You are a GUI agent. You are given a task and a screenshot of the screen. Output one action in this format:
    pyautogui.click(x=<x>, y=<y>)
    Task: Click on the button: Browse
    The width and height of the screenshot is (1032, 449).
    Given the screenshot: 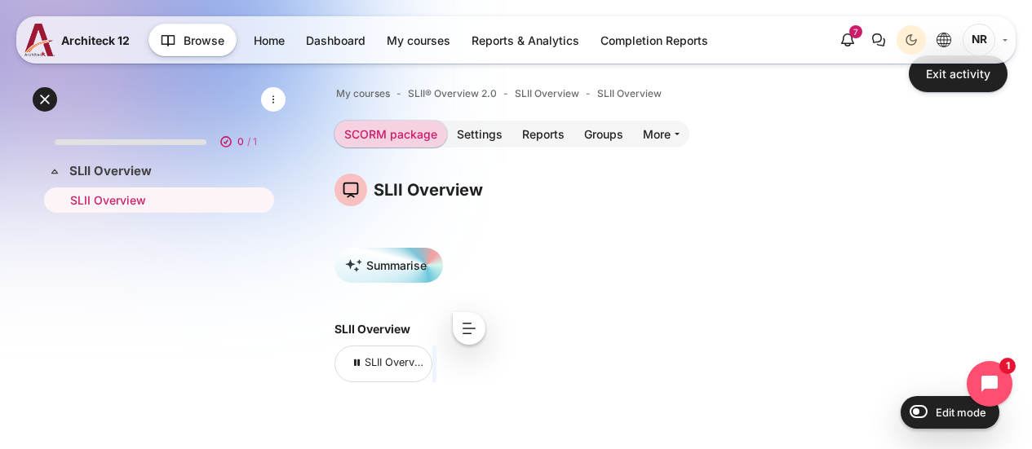 What is the action you would take?
    pyautogui.click(x=192, y=40)
    